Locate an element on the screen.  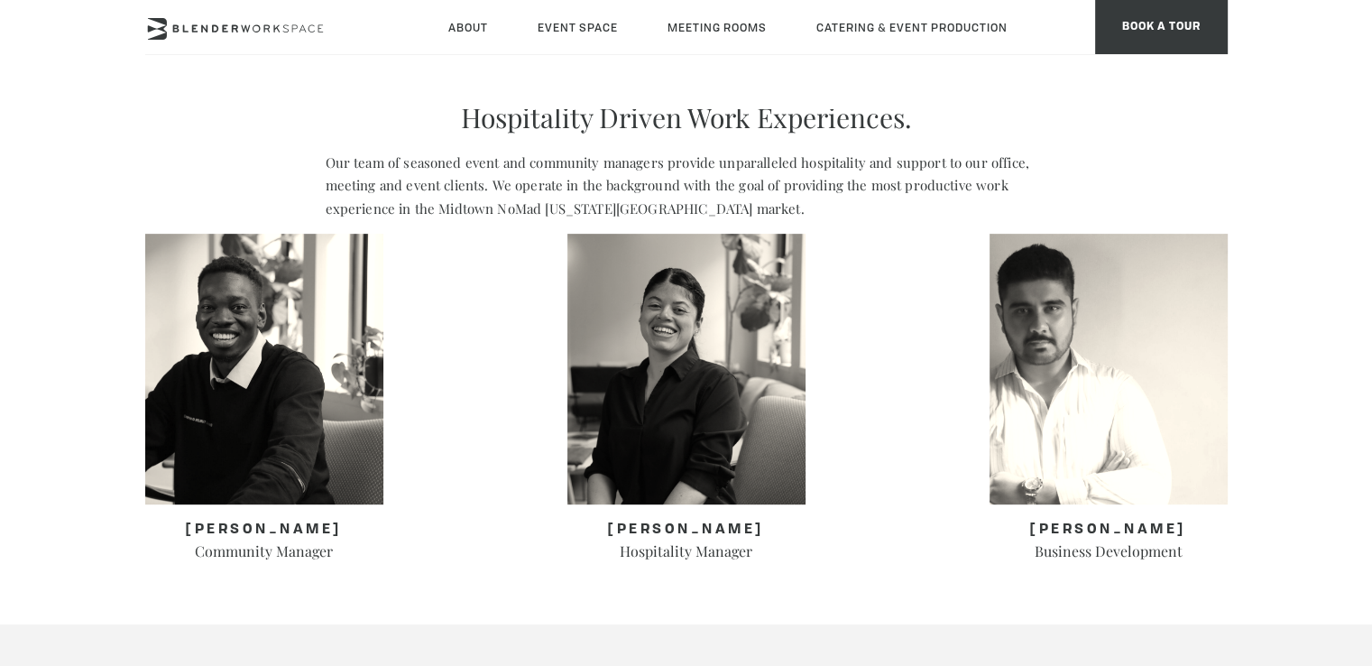
h4: Business Development is located at coordinates (1109, 551).